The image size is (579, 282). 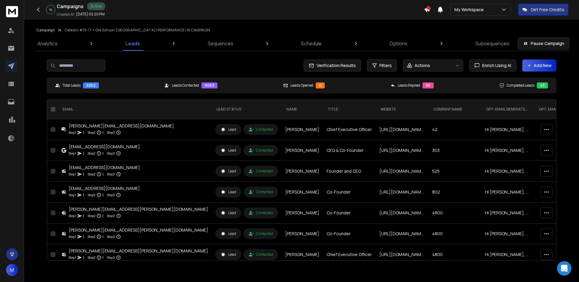 What do you see at coordinates (133, 43) in the screenshot?
I see `a: Leads` at bounding box center [133, 43].